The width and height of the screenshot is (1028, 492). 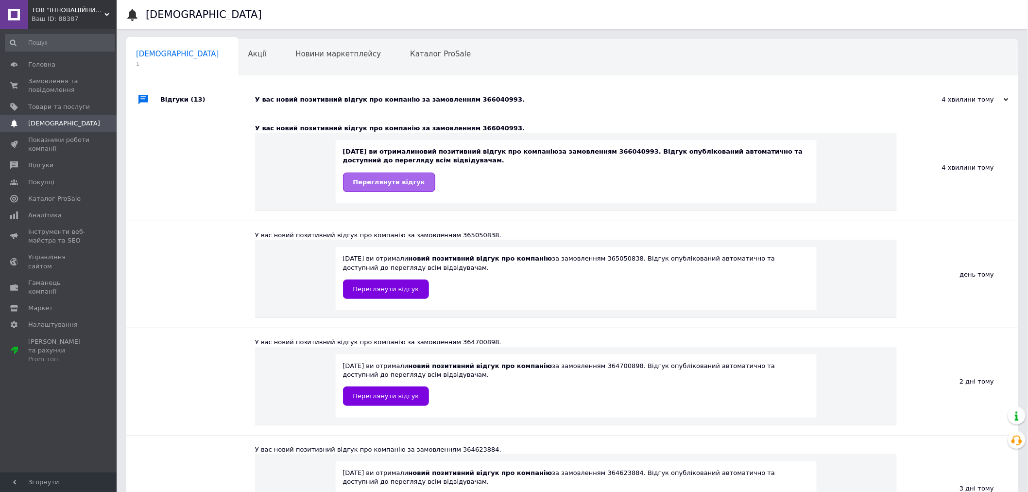 What do you see at coordinates (338, 54) in the screenshot?
I see `span: Новини маркетплейсу` at bounding box center [338, 54].